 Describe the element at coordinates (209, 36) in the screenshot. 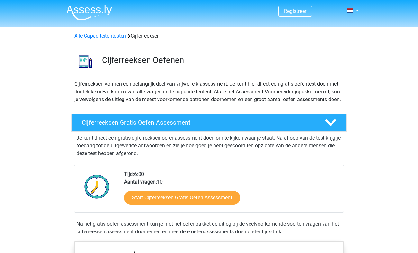

I see `div: Cijferreeksen` at that location.